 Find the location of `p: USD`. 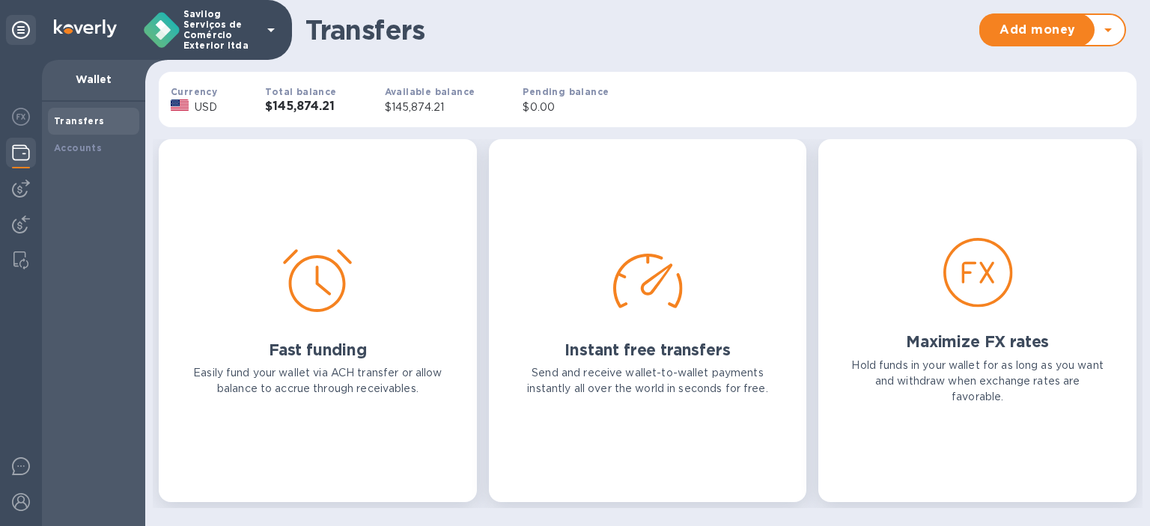

p: USD is located at coordinates (206, 107).